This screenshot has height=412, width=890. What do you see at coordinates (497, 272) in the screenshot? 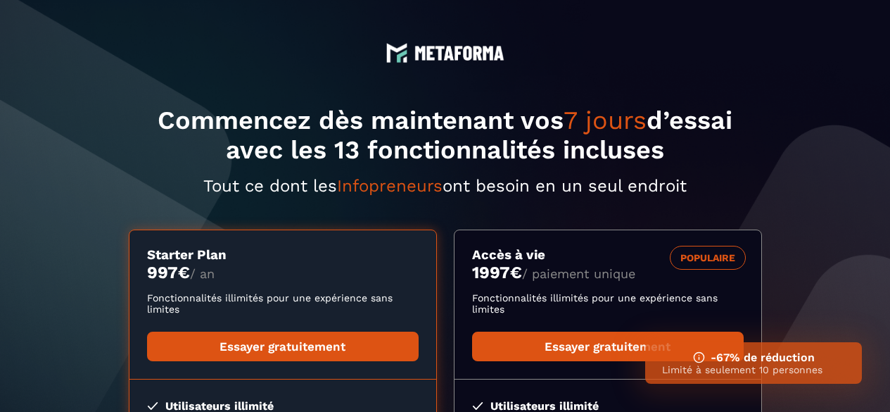
I see `money: 1997` at bounding box center [497, 272].